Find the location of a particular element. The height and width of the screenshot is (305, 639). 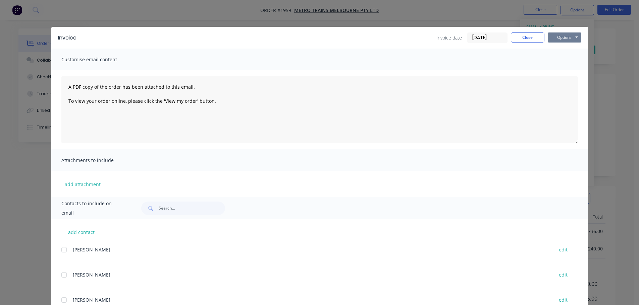

textarea: A PDF copy of the order has been attached to this email. To view your order online, please click ... is located at coordinates (319, 110).